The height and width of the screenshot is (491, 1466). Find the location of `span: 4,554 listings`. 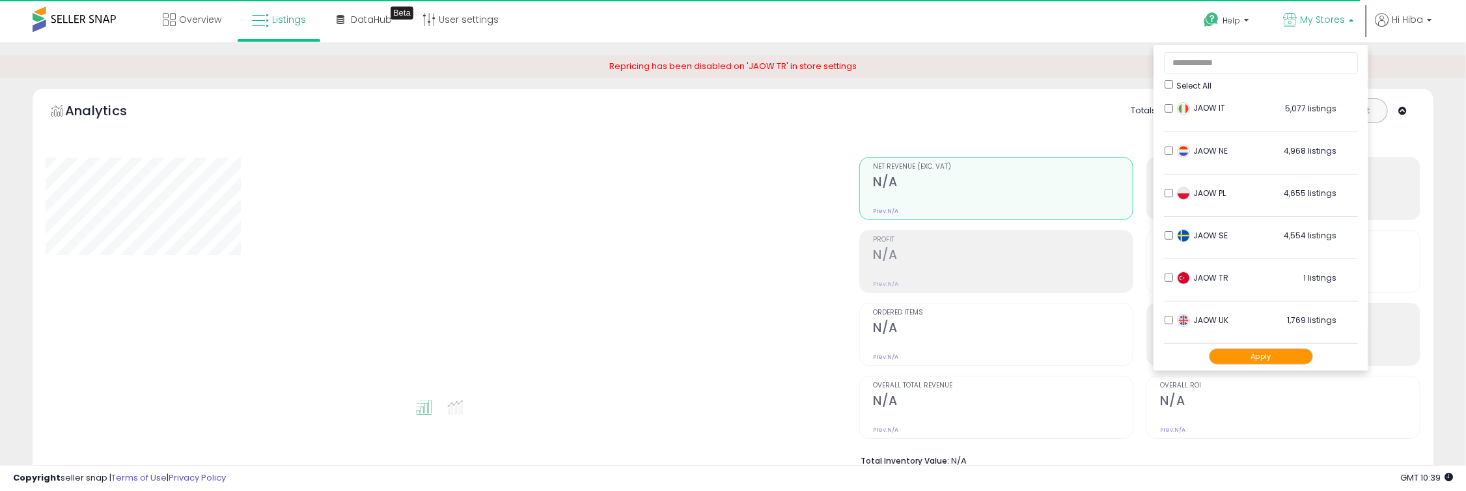

span: 4,554 listings is located at coordinates (1310, 235).